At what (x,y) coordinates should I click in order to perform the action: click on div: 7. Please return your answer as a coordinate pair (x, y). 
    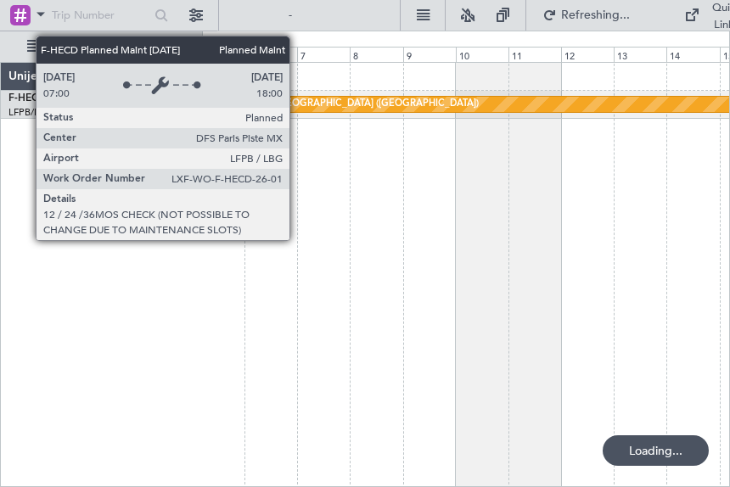
    Looking at the image, I should click on (323, 54).